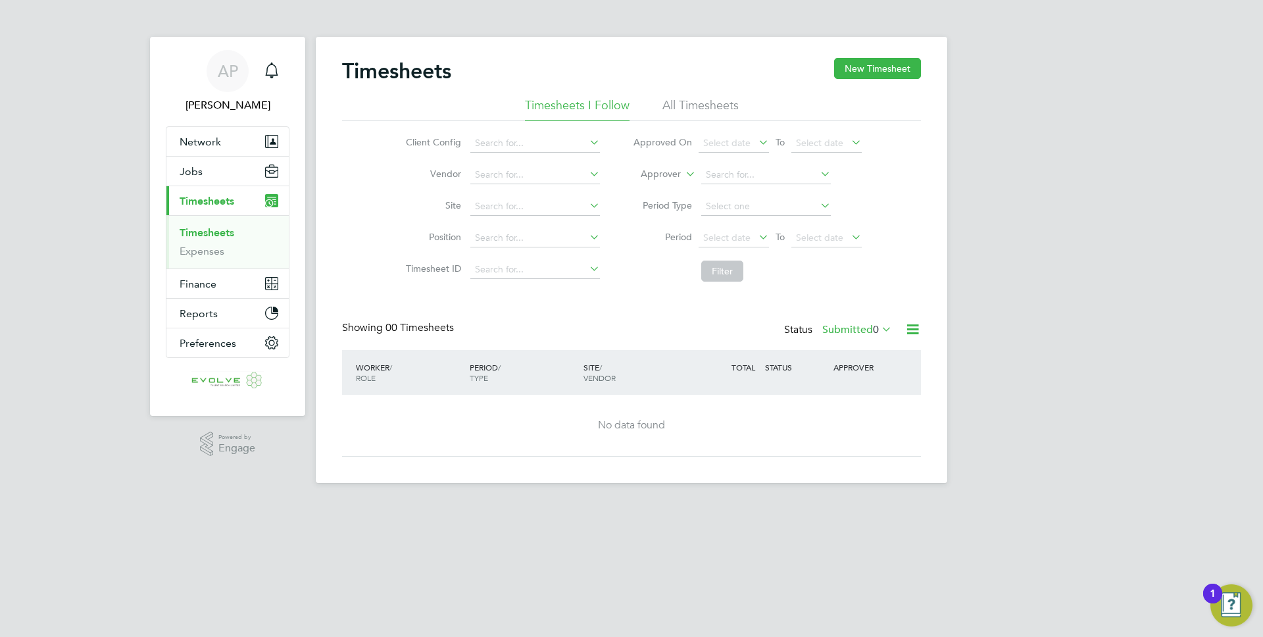 Image resolution: width=1263 pixels, height=637 pixels. Describe the element at coordinates (228, 382) in the screenshot. I see `a: Go to home page` at that location.